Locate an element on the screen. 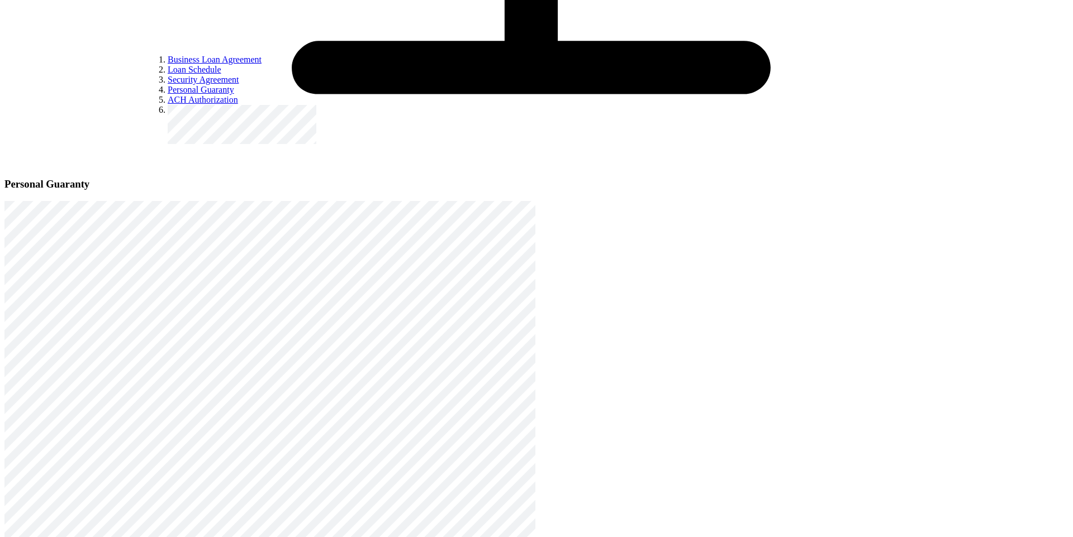 Image resolution: width=1073 pixels, height=537 pixels. a: ACH Authorization is located at coordinates (203, 99).